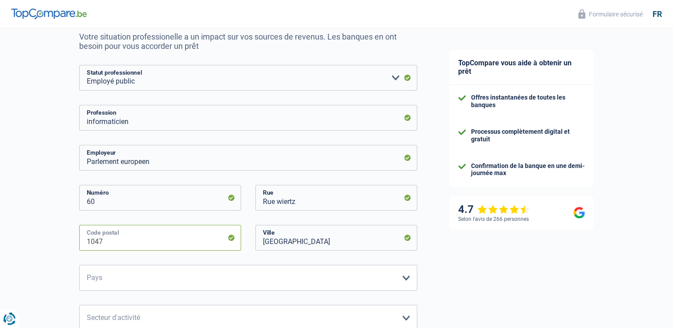 Image resolution: width=673 pixels, height=328 pixels. I want to click on div: Confirmation de la banque en une demi-journée max, so click(528, 170).